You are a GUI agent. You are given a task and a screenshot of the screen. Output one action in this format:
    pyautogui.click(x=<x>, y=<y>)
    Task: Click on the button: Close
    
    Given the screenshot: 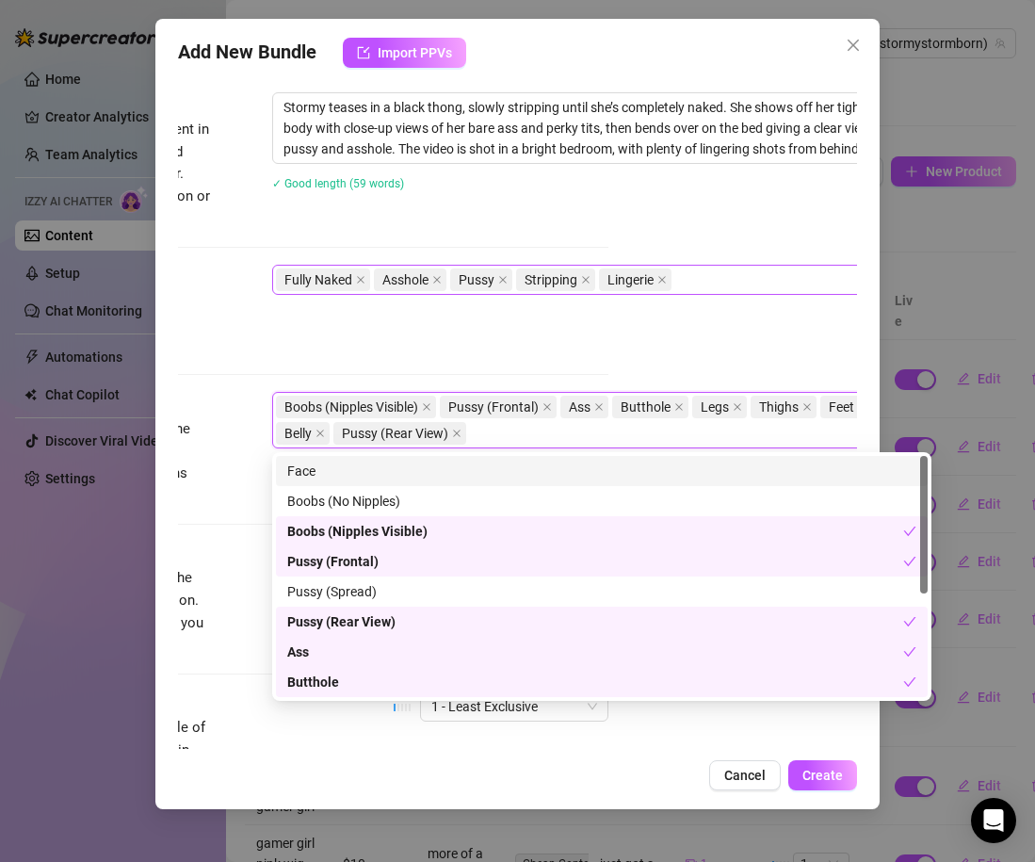 What is the action you would take?
    pyautogui.click(x=853, y=45)
    